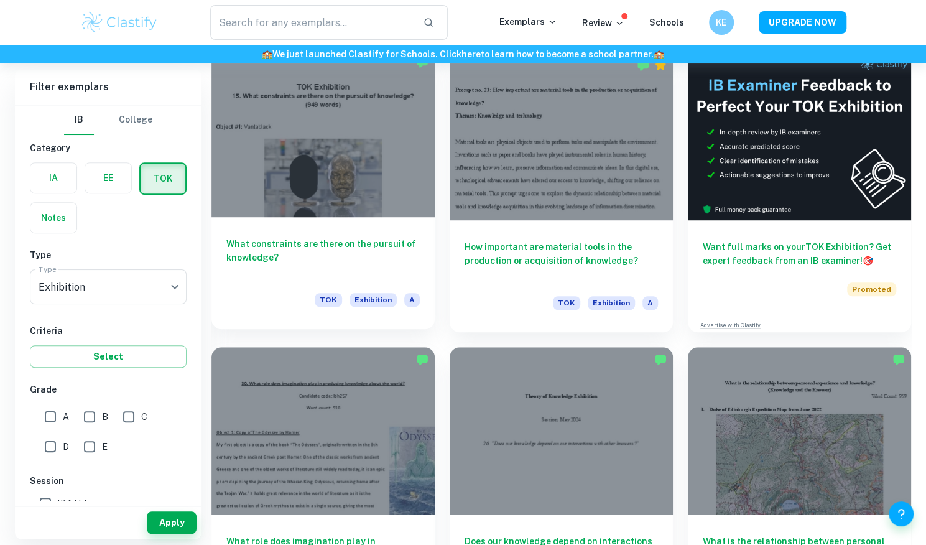 The image size is (926, 545). I want to click on a: Clastify logo, so click(119, 22).